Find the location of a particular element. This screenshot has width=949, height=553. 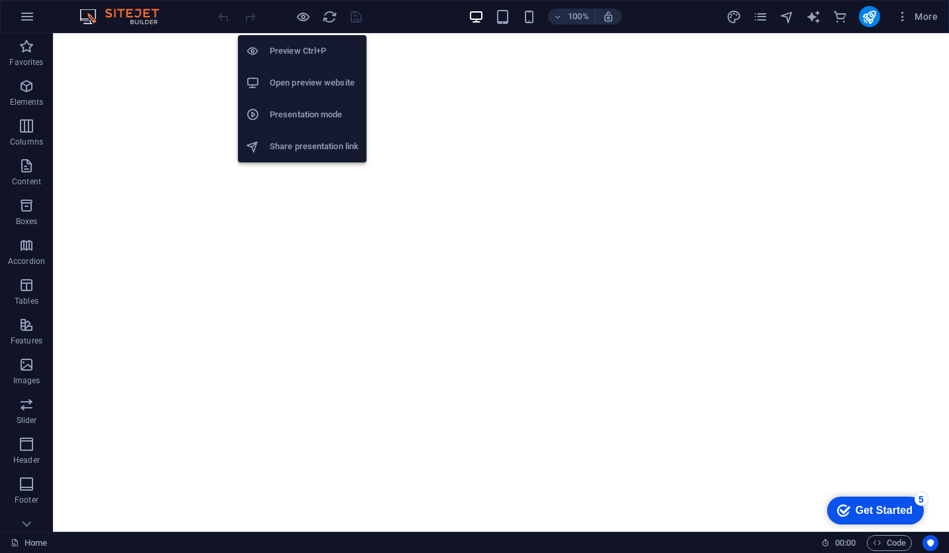

h6: Presentation mode is located at coordinates (314, 115).